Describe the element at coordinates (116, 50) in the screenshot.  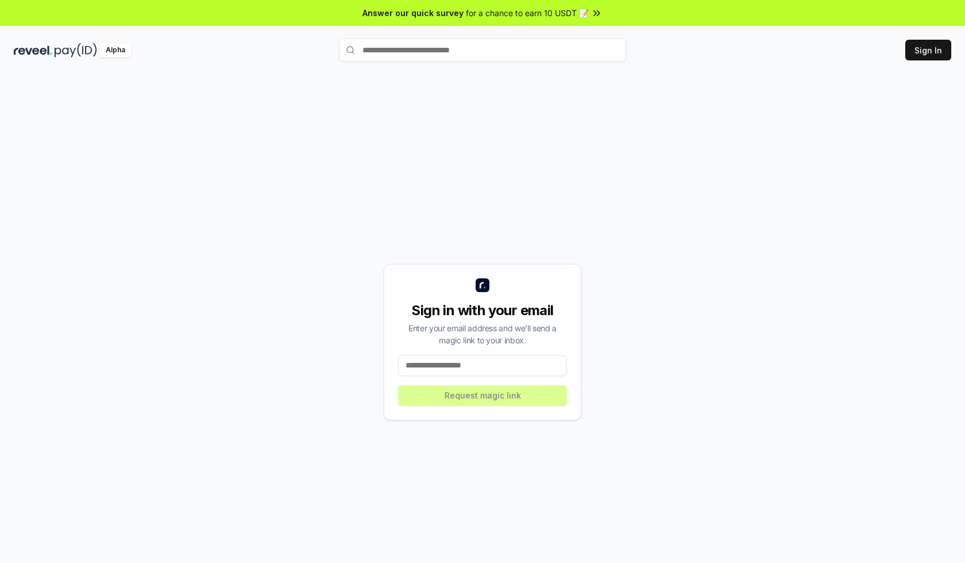
I see `div: Alpha` at that location.